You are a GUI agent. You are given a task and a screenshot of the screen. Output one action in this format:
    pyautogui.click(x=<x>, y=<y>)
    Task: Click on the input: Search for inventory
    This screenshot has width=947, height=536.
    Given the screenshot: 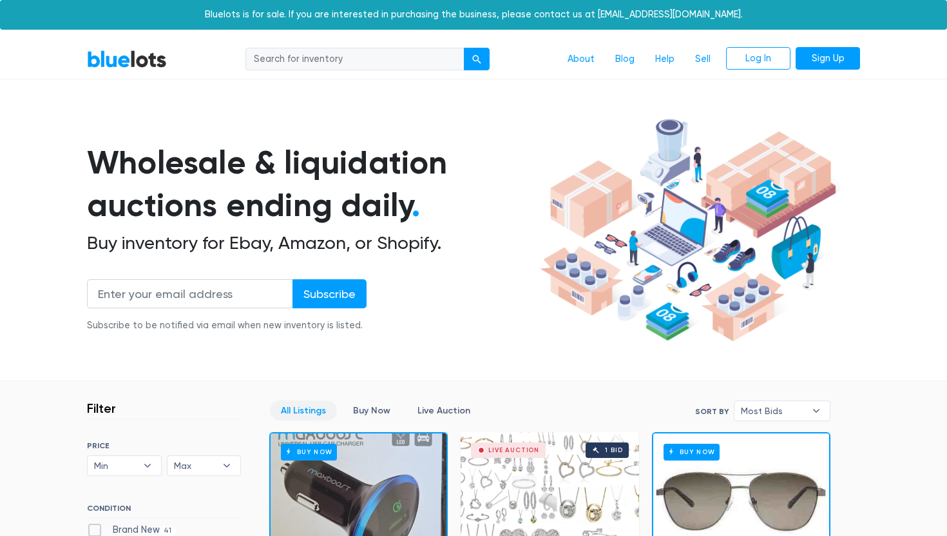 What is the action you would take?
    pyautogui.click(x=355, y=59)
    